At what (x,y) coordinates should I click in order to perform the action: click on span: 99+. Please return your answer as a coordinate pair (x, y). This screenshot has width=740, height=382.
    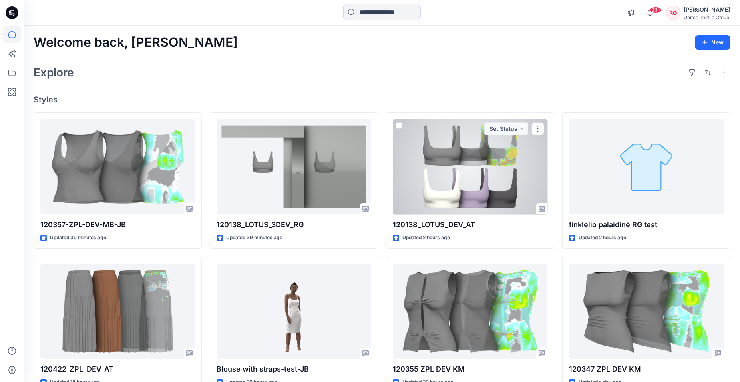
    Looking at the image, I should click on (656, 10).